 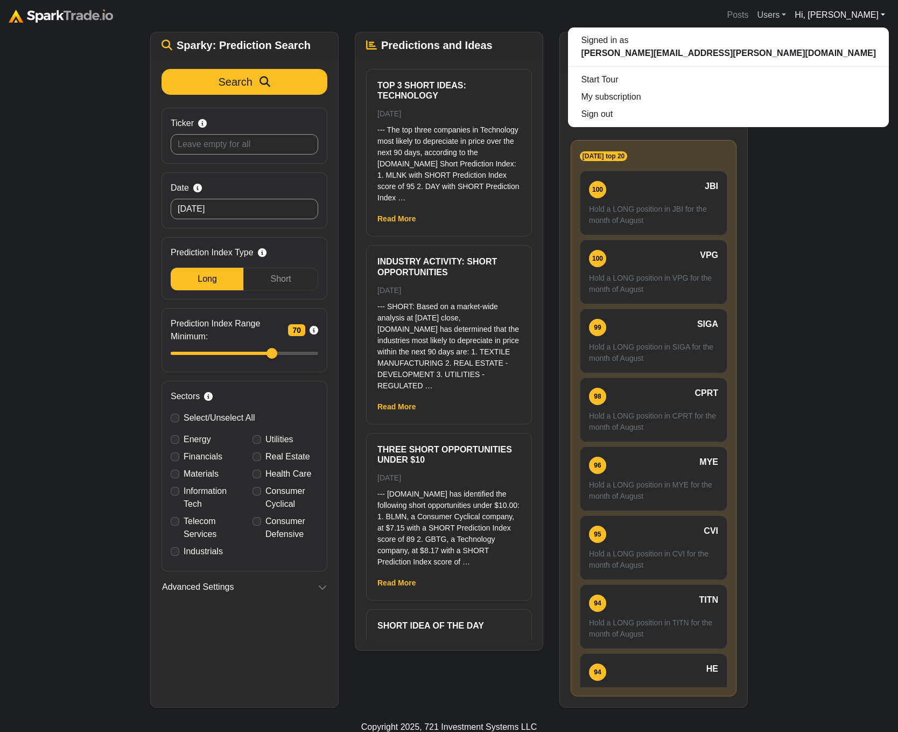 What do you see at coordinates (292, 527) in the screenshot?
I see `label: Consumer Defensive` at bounding box center [292, 527].